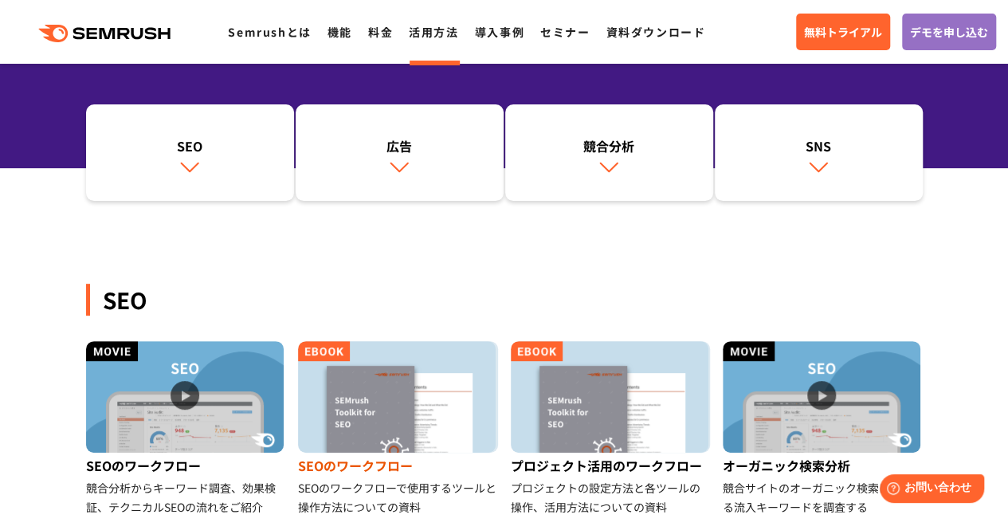 The image size is (1008, 530). I want to click on a: 活用方法, so click(433, 32).